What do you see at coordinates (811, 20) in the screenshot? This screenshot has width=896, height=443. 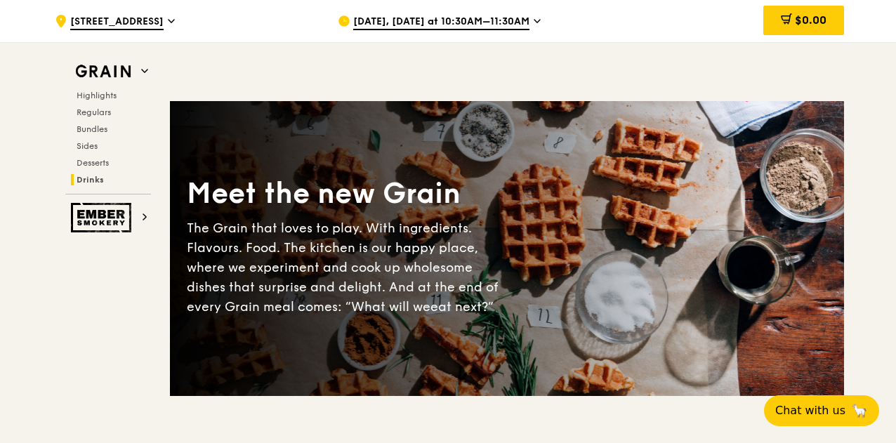 I see `span: $0.00` at bounding box center [811, 20].